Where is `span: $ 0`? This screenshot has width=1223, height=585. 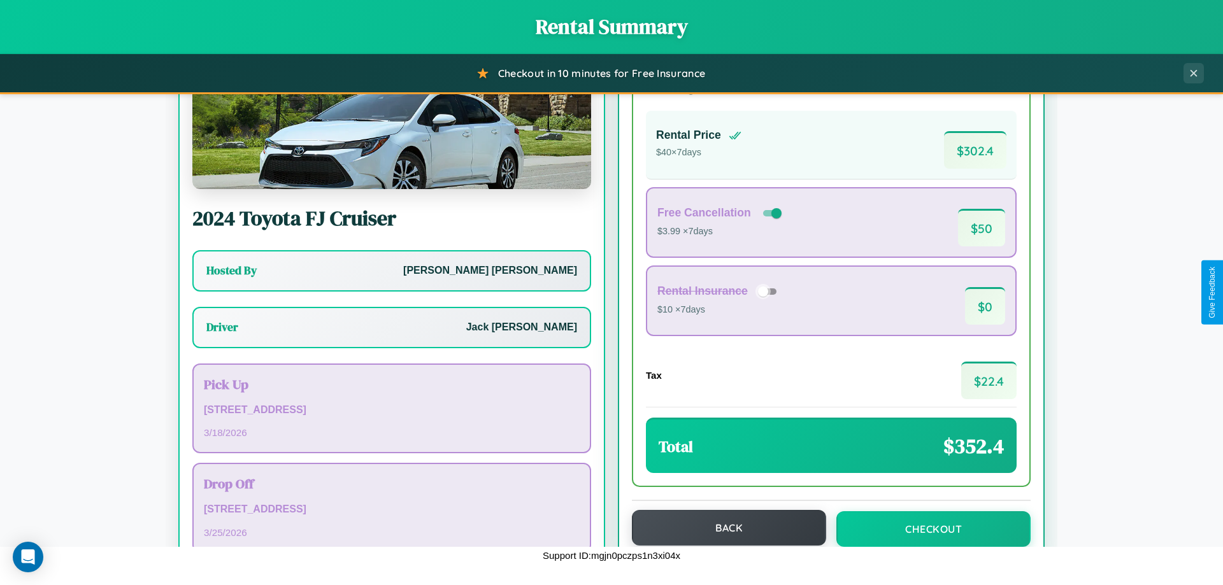
span: $ 0 is located at coordinates (984, 306).